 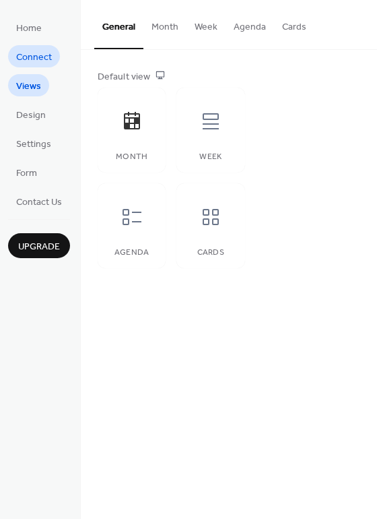 What do you see at coordinates (39, 201) in the screenshot?
I see `a: Contact Us` at bounding box center [39, 201].